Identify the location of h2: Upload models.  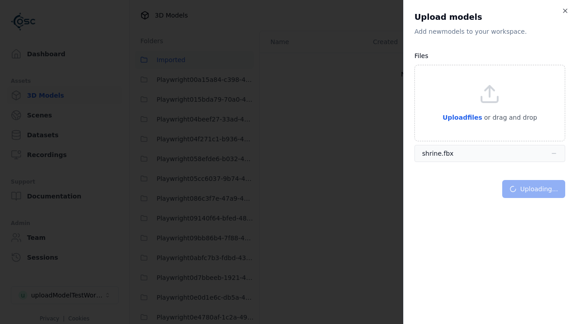
(490, 17).